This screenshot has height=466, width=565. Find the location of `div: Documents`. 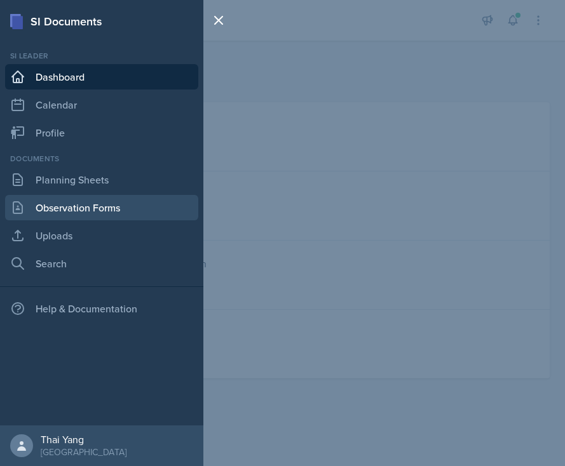

div: Documents is located at coordinates (102, 159).